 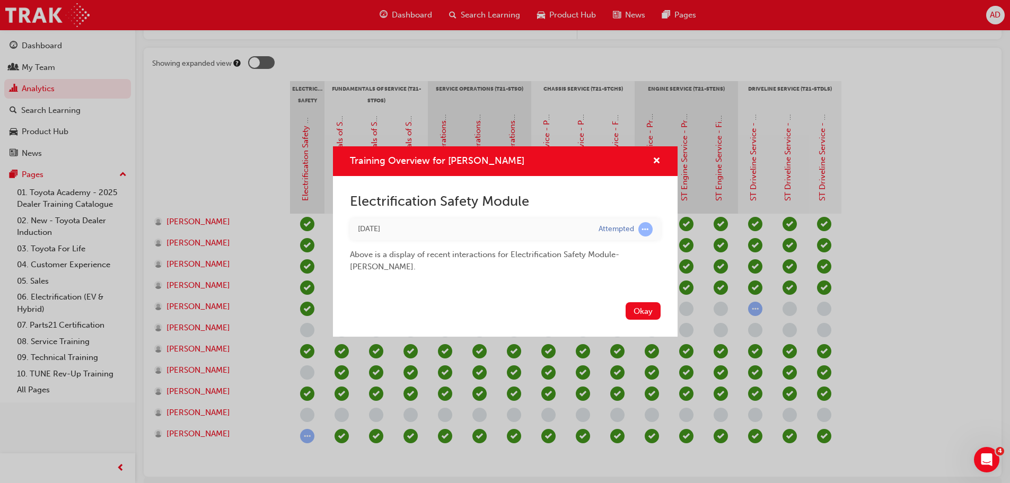 What do you see at coordinates (505, 241) in the screenshot?
I see `div: Training Overview for Vinu Varghese` at bounding box center [505, 241].